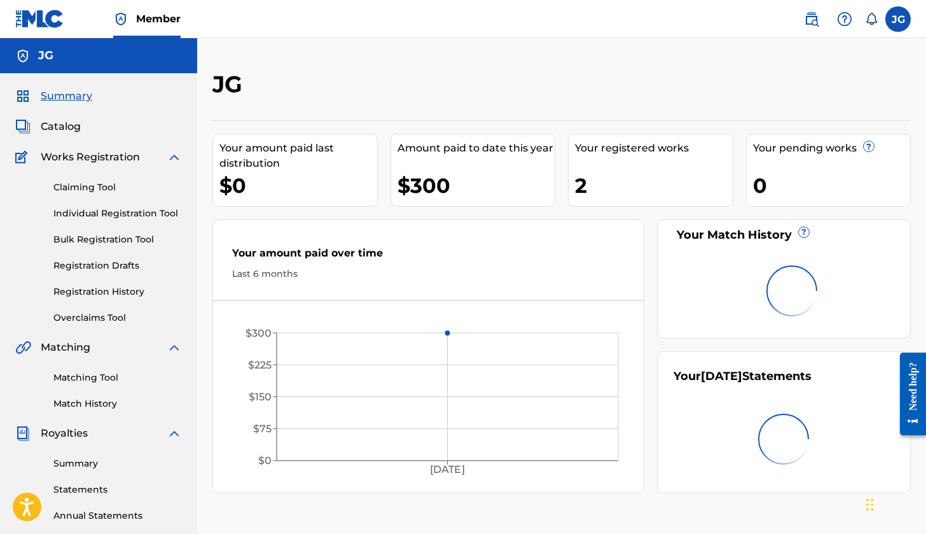 This screenshot has width=926, height=534. What do you see at coordinates (118, 489) in the screenshot?
I see `a: Statements` at bounding box center [118, 489].